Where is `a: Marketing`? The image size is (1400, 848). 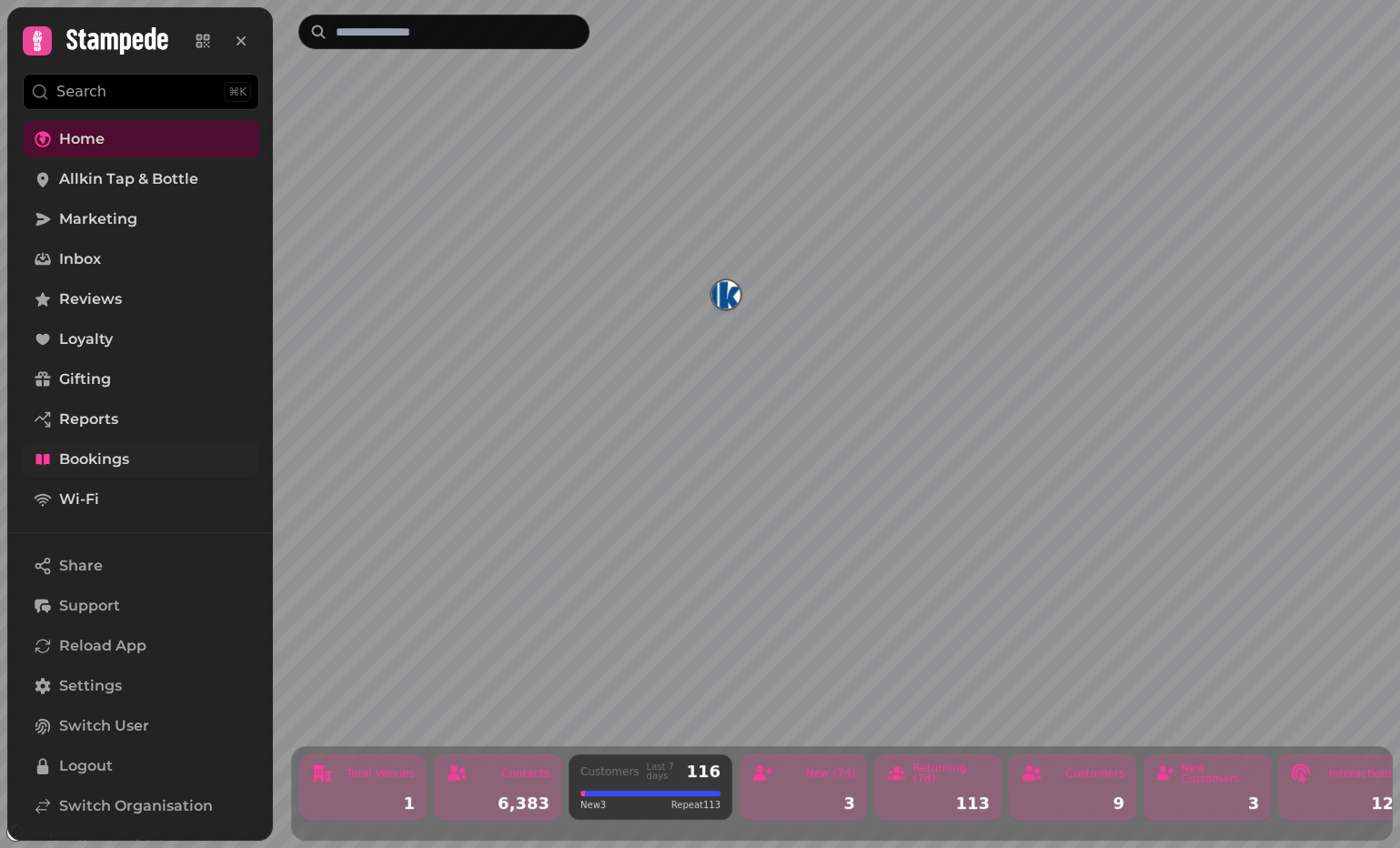
a: Marketing is located at coordinates (141, 219).